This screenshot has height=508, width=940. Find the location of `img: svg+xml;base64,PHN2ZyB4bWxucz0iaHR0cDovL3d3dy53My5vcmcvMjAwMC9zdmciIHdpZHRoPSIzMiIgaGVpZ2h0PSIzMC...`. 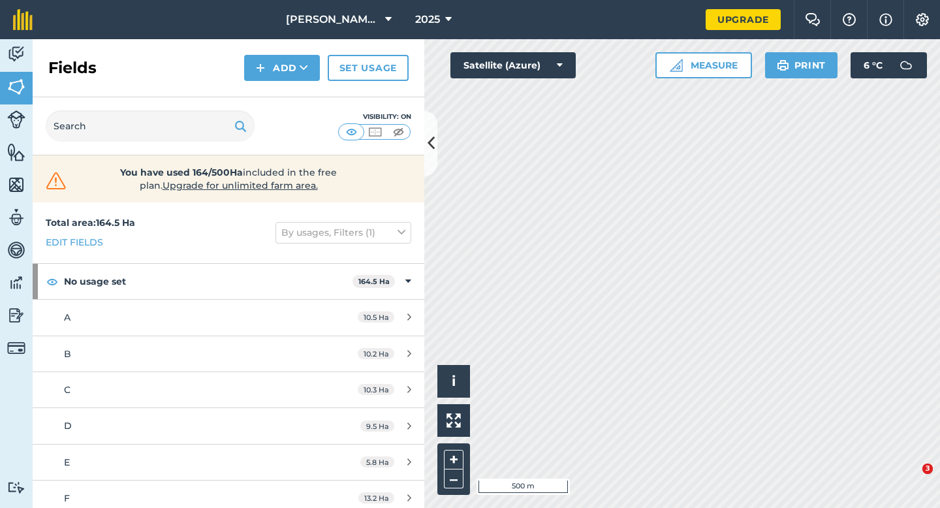

img: svg+xml;base64,PHN2ZyB4bWxucz0iaHR0cDovL3d3dy53My5vcmcvMjAwMC9zdmciIHdpZHRoPSIzMiIgaGVpZ2h0PSIzMC... is located at coordinates (56, 181).